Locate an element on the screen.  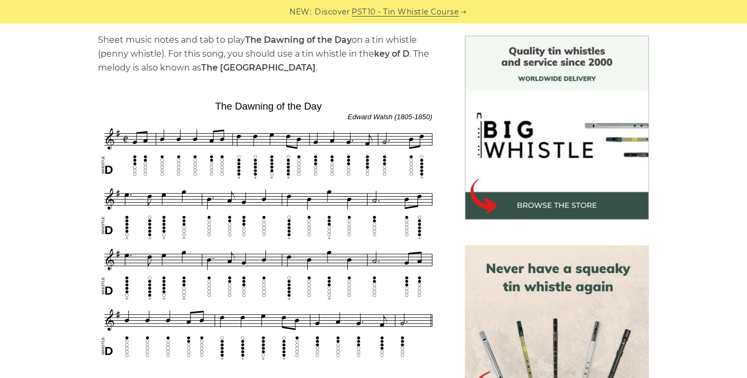
span: Discover is located at coordinates (333, 12).